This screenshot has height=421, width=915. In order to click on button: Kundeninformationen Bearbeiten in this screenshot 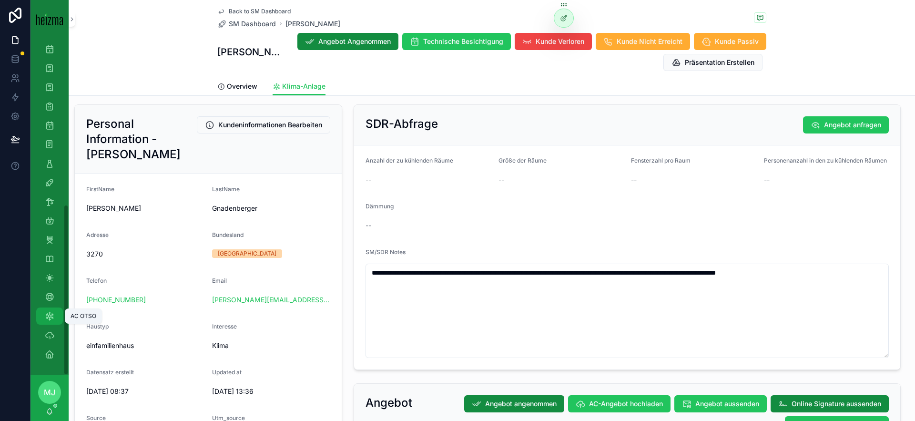, I will do `click(263, 125)`.